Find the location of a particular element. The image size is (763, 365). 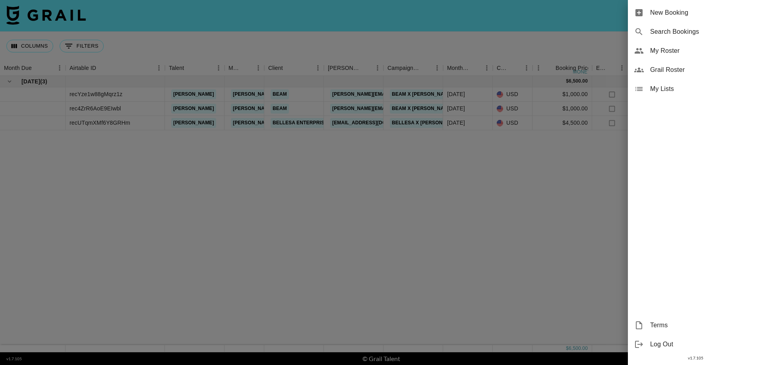

div: Log Out is located at coordinates (696, 345).